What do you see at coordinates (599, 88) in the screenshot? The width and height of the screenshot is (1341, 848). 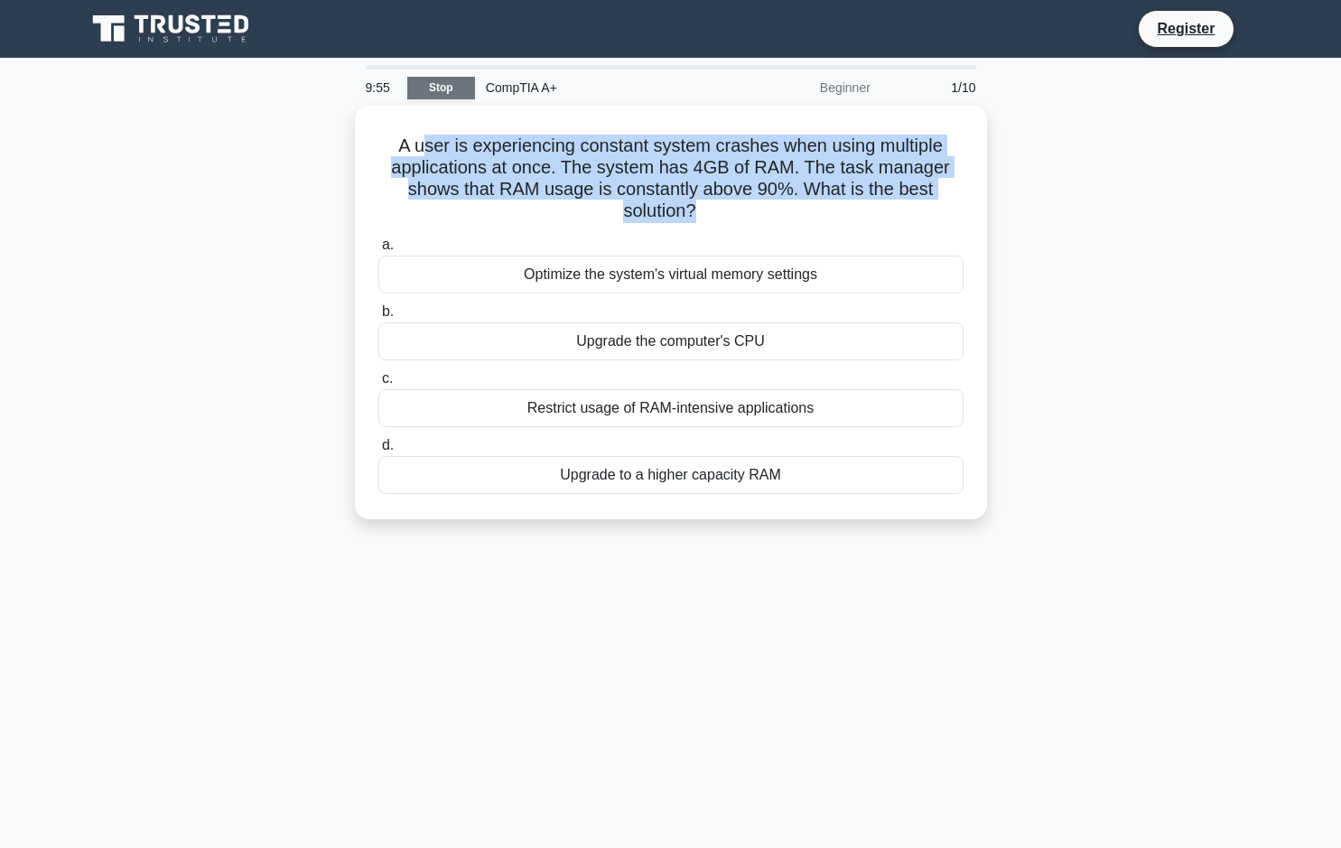 I see `div: CompTIA A+` at bounding box center [599, 88].